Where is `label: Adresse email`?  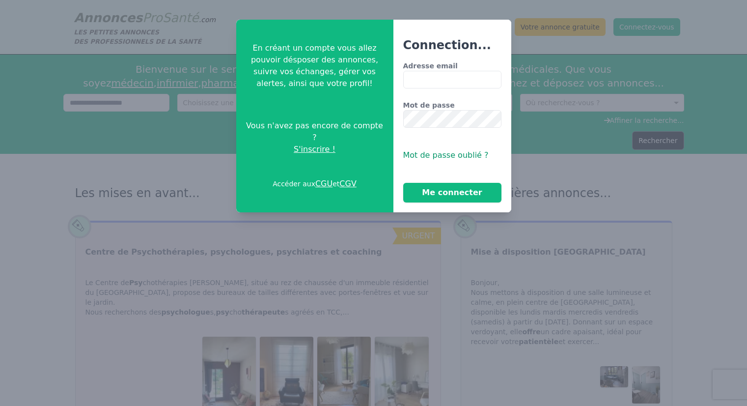 label: Adresse email is located at coordinates (453, 66).